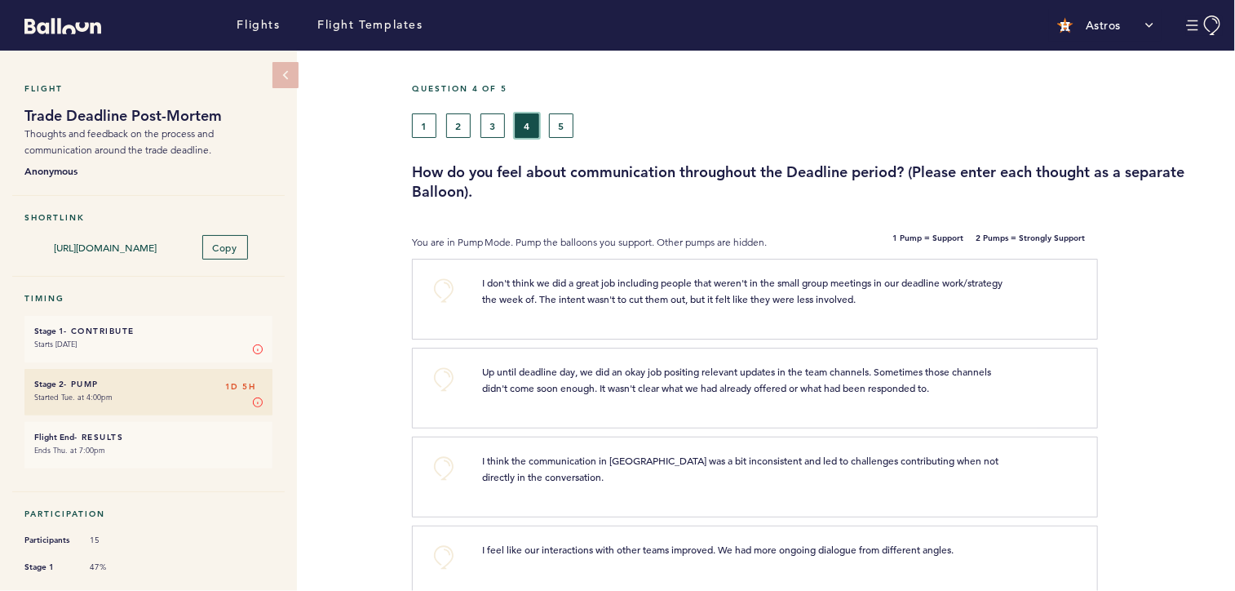  What do you see at coordinates (148, 116) in the screenshot?
I see `h1: Trade Deadline Post-Mortem` at bounding box center [148, 116].